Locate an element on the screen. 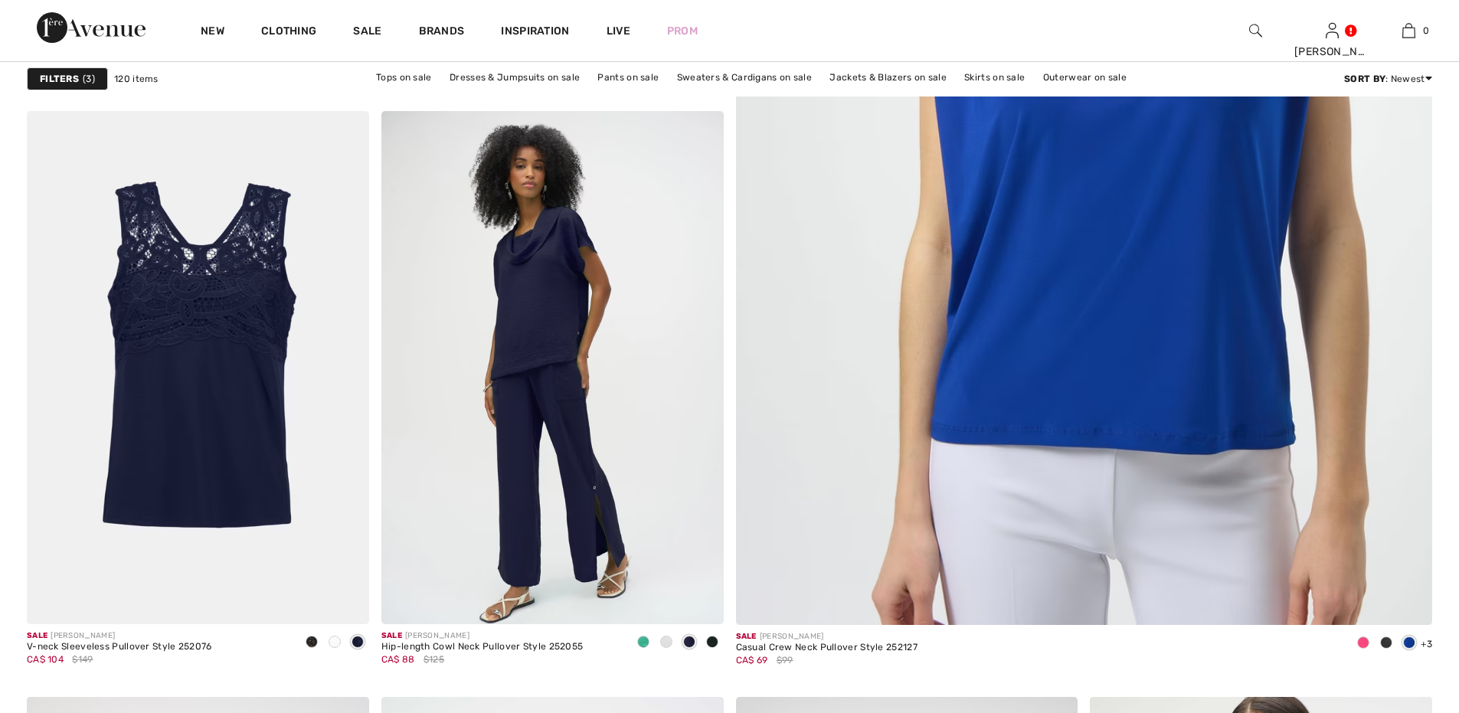 This screenshot has width=1459, height=713. span: 0 is located at coordinates (1426, 31).